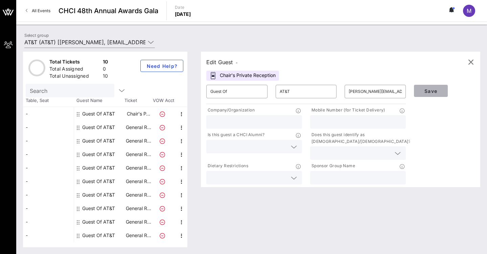 This screenshot has width=487, height=254. What do you see at coordinates (222, 62) in the screenshot?
I see `div: Edit Guest` at bounding box center [222, 62].